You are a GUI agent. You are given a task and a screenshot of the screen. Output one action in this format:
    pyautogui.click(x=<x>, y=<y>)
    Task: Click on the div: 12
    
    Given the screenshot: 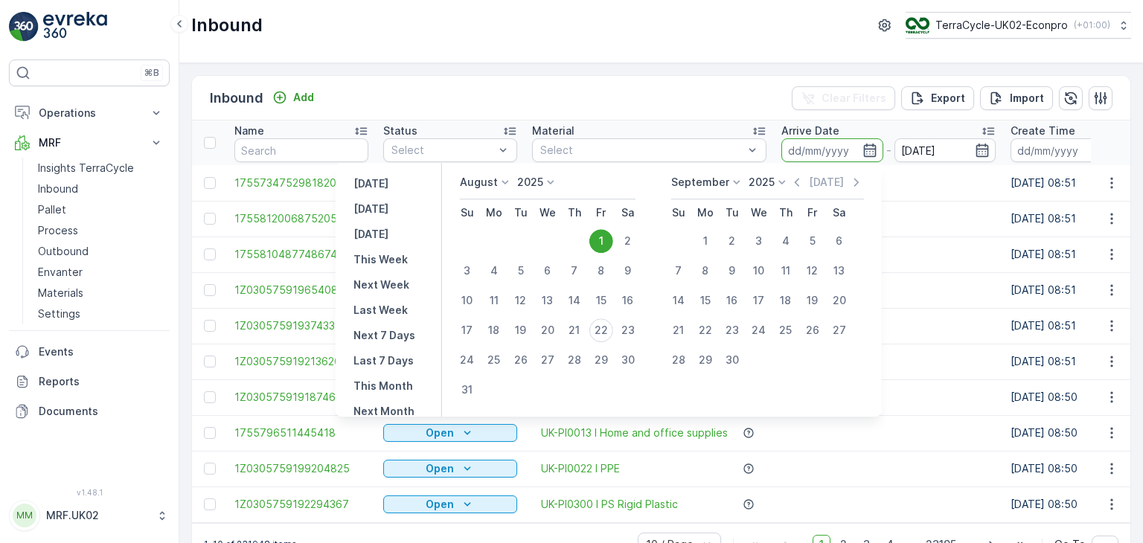 What is the action you would take?
    pyautogui.click(x=812, y=271)
    